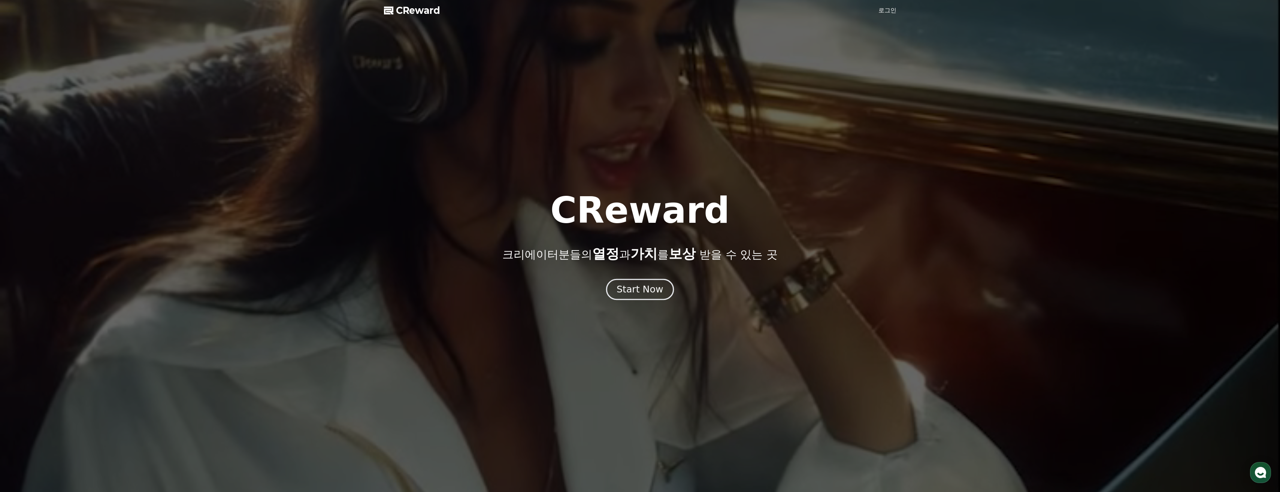 The image size is (1280, 492). I want to click on p: 크리에이터분들의 과 를 받을 수 있는 곳, so click(640, 254).